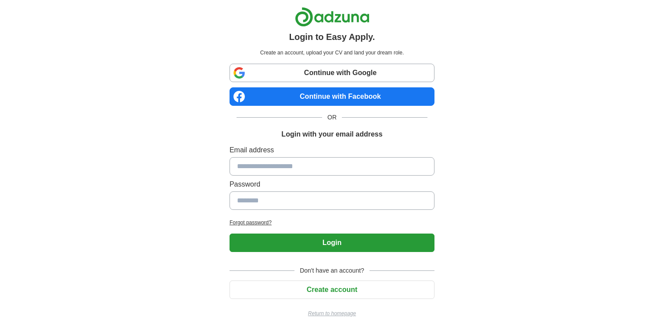  I want to click on label: Password, so click(332, 184).